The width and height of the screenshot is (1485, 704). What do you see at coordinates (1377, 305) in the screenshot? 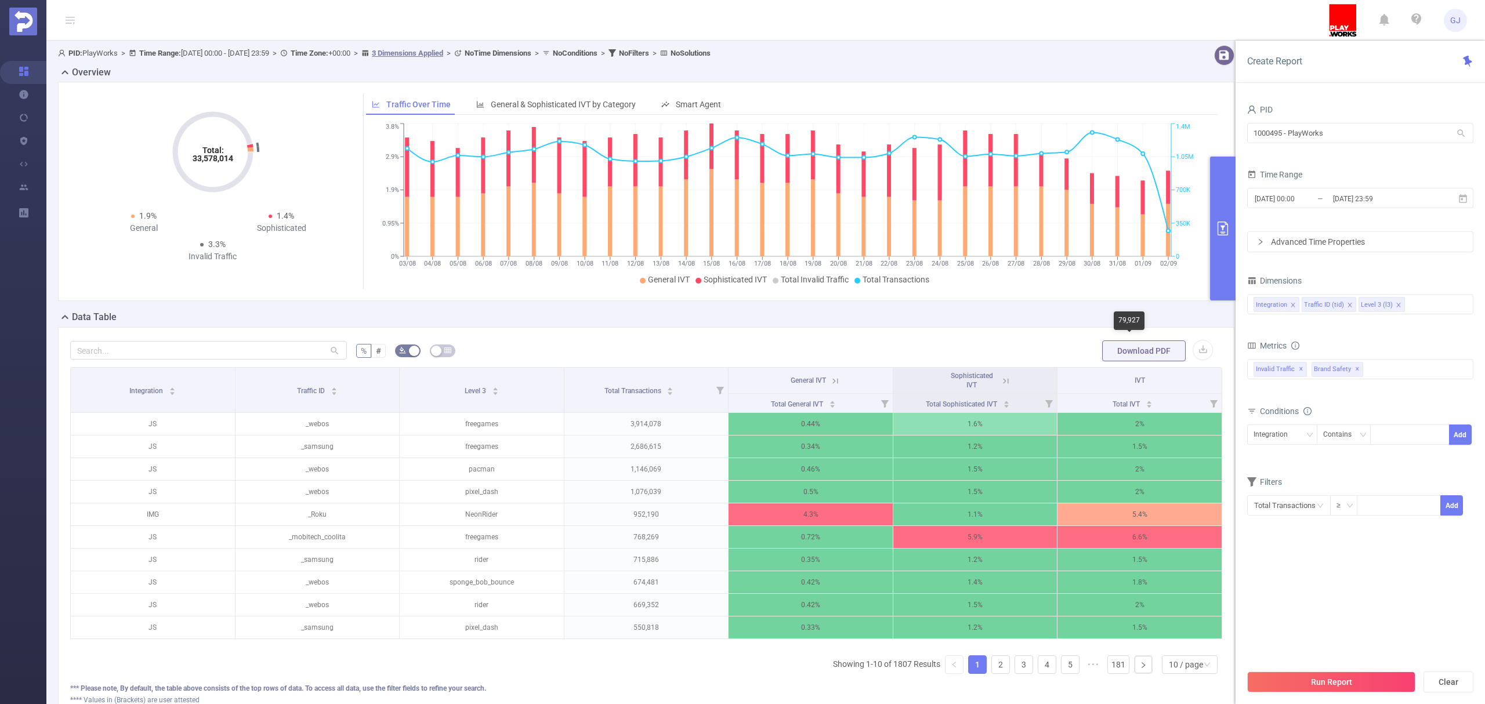
I see `div: Level 3 (l3)` at bounding box center [1377, 305].